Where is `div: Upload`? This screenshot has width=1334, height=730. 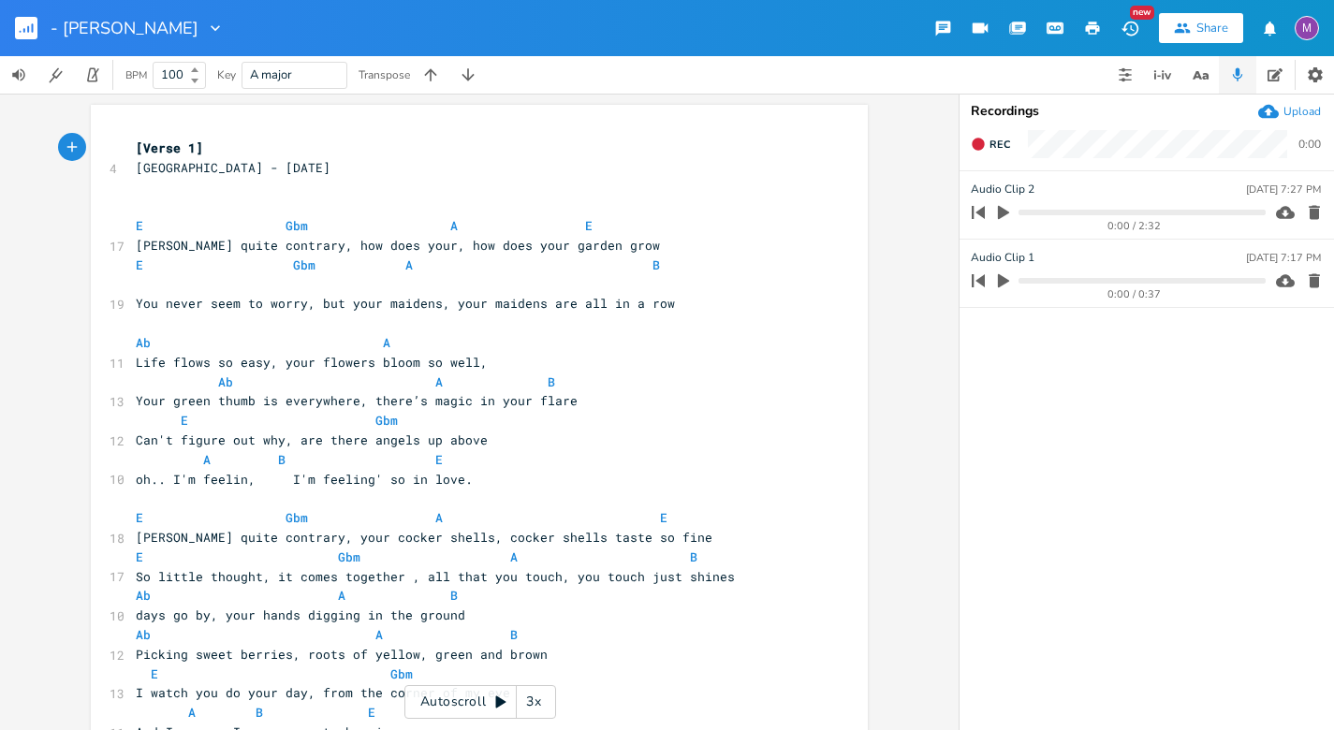
div: Upload is located at coordinates (1302, 111).